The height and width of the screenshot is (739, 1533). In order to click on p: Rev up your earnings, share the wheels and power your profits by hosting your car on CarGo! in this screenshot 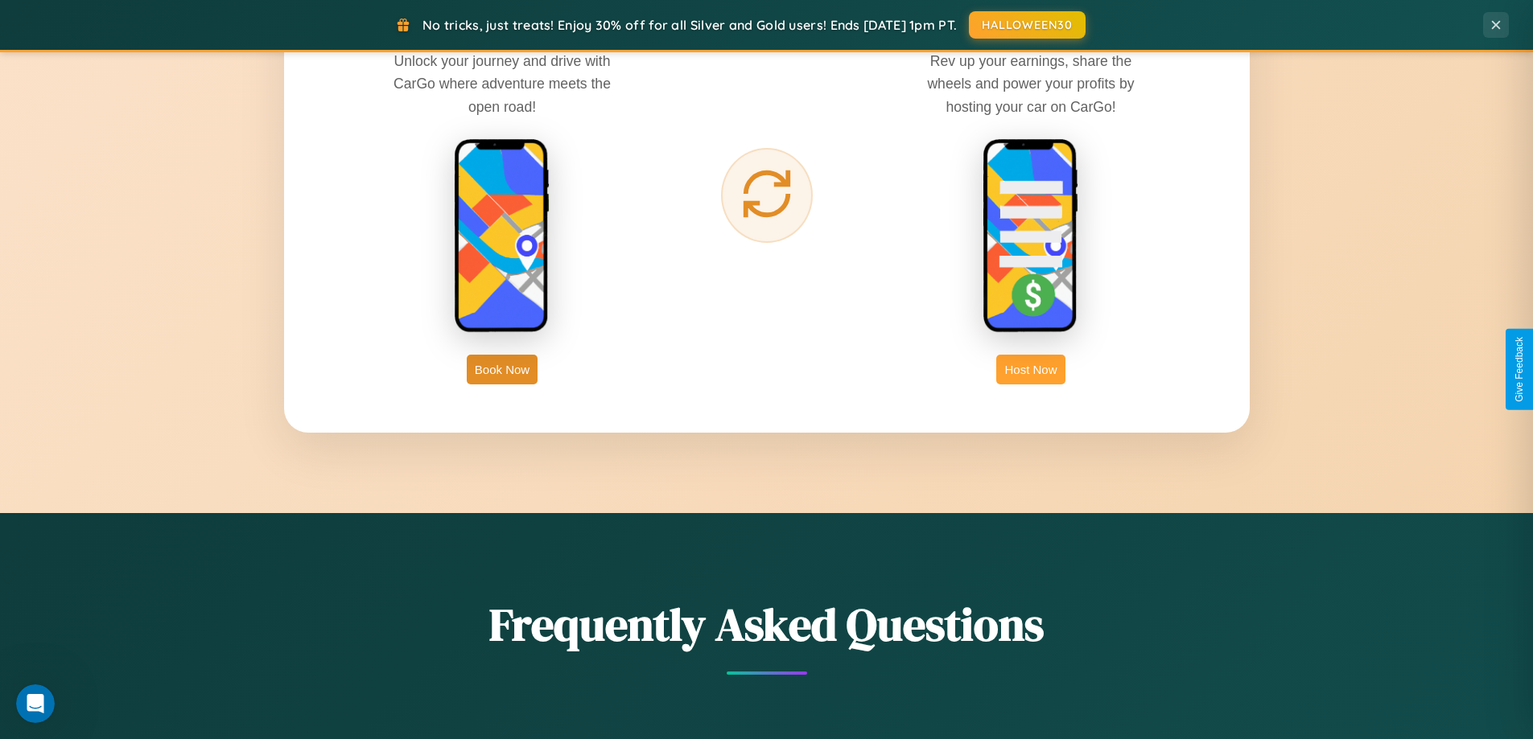, I will do `click(1031, 84)`.